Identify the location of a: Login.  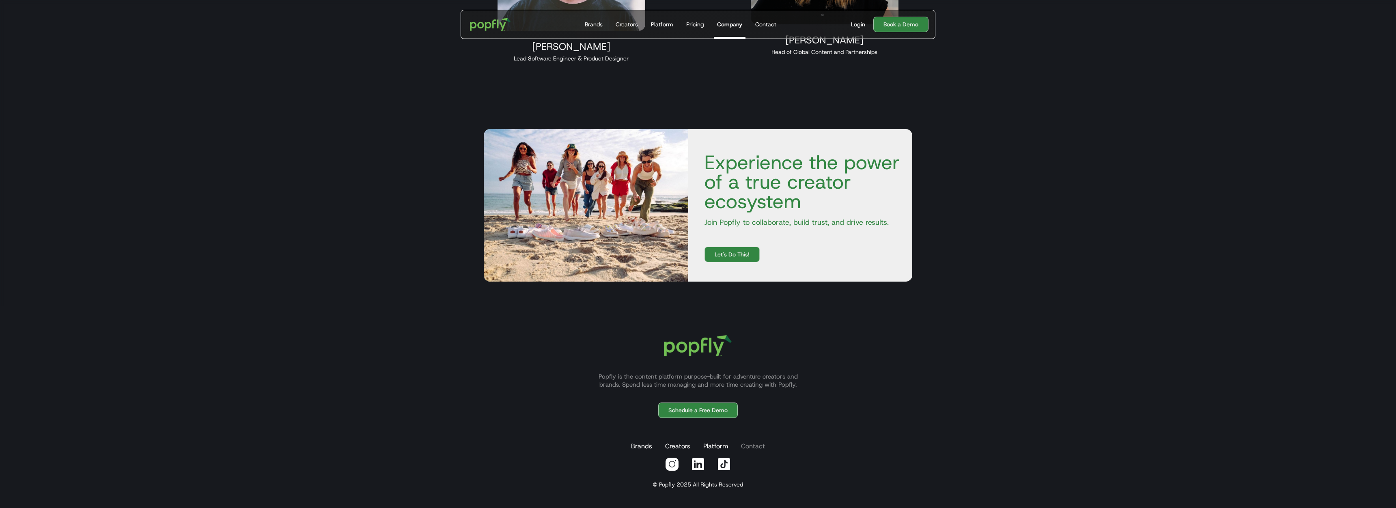
(858, 24).